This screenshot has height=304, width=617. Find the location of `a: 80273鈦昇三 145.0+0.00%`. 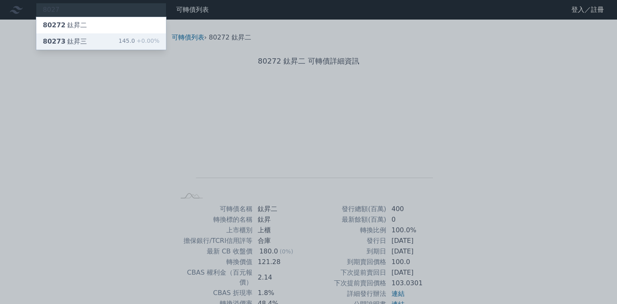

a: 80273鈦昇三 145.0+0.00% is located at coordinates (101, 42).